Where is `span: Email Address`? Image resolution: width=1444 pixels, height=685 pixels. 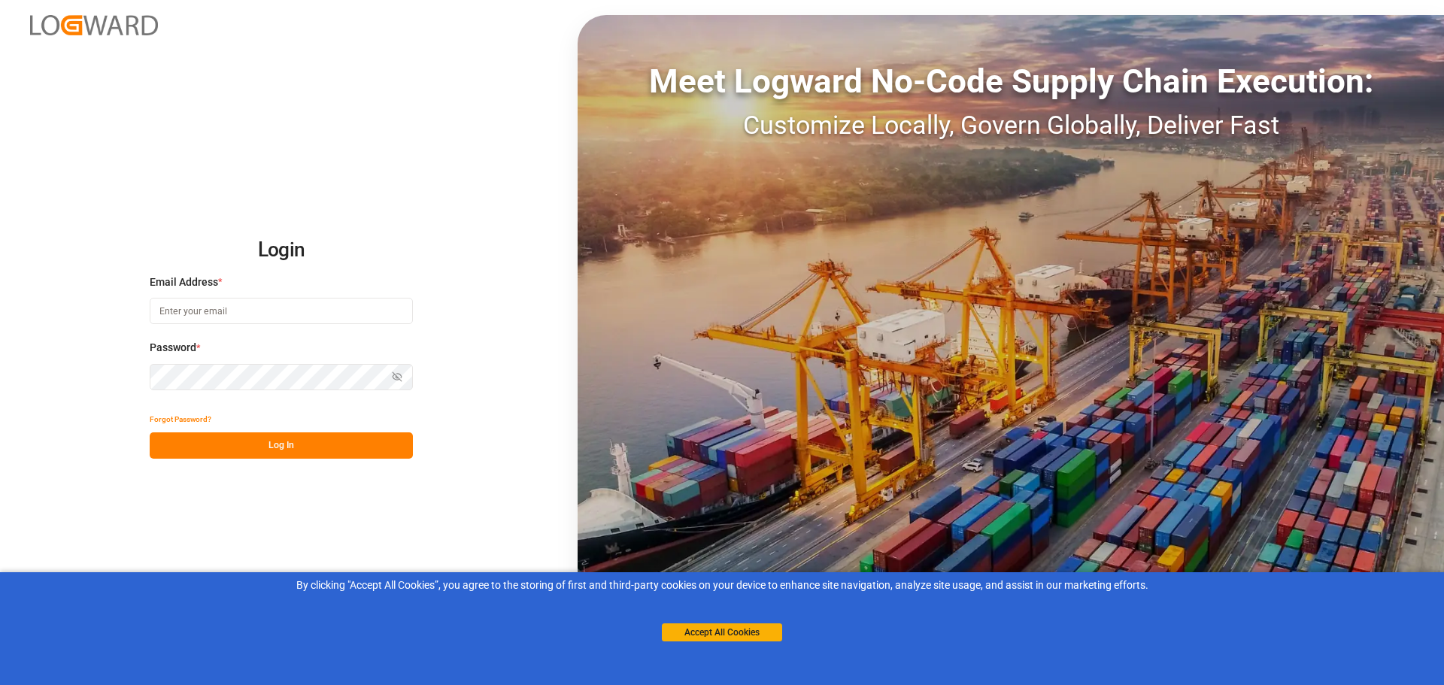 span: Email Address is located at coordinates (183, 282).